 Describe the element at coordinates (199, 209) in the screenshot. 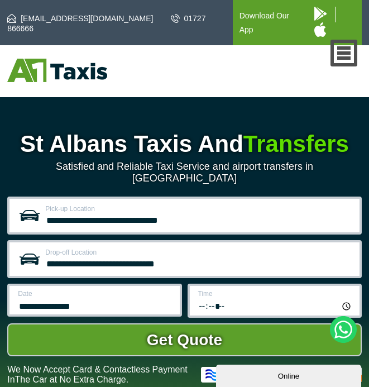

I see `label: Pick-up Location` at that location.